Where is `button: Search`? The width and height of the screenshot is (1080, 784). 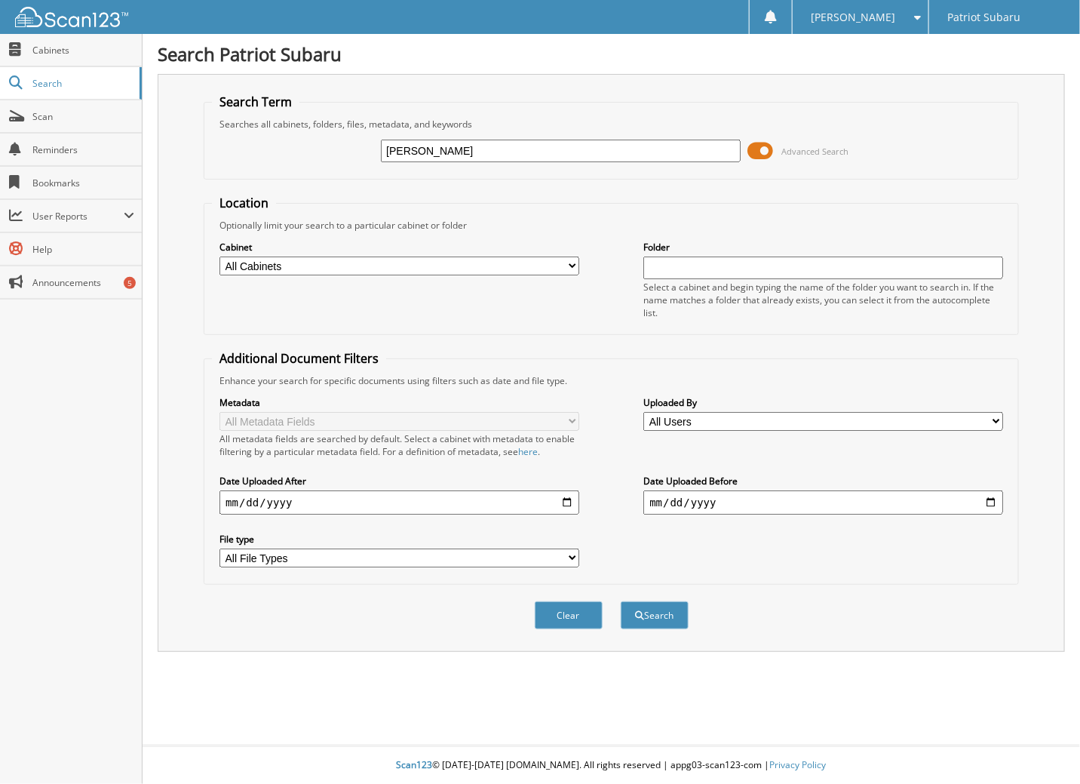
button: Search is located at coordinates (655, 615).